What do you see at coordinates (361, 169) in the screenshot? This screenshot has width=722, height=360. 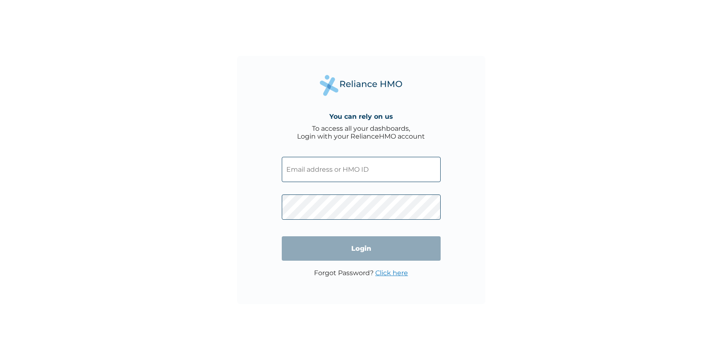 I see `input: Email address or HMO ID` at bounding box center [361, 169].